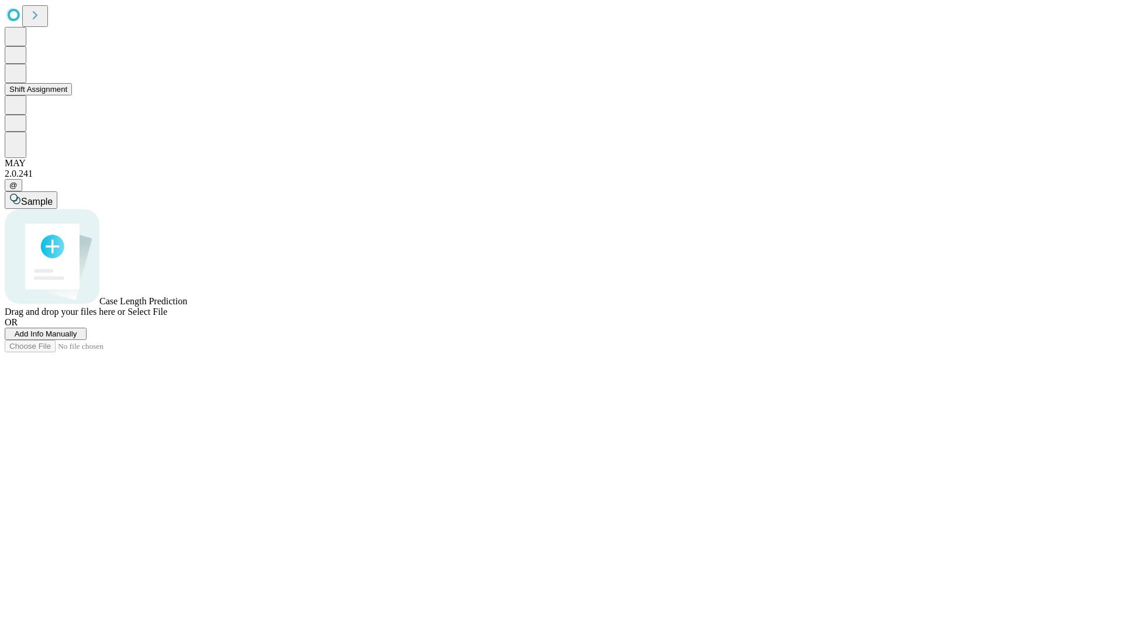  I want to click on button: Shift Assignment, so click(38, 89).